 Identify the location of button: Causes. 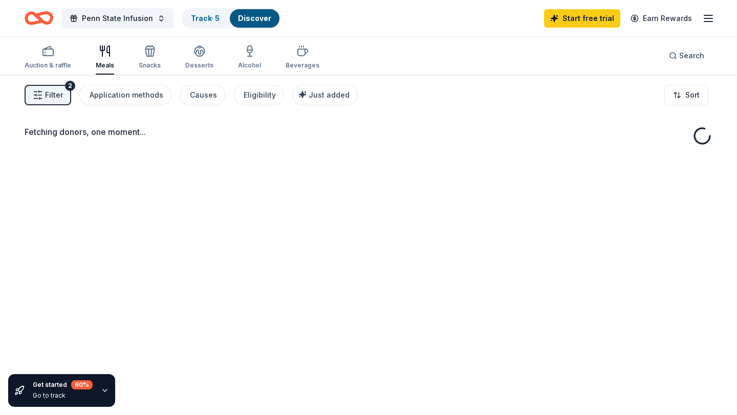
(202, 95).